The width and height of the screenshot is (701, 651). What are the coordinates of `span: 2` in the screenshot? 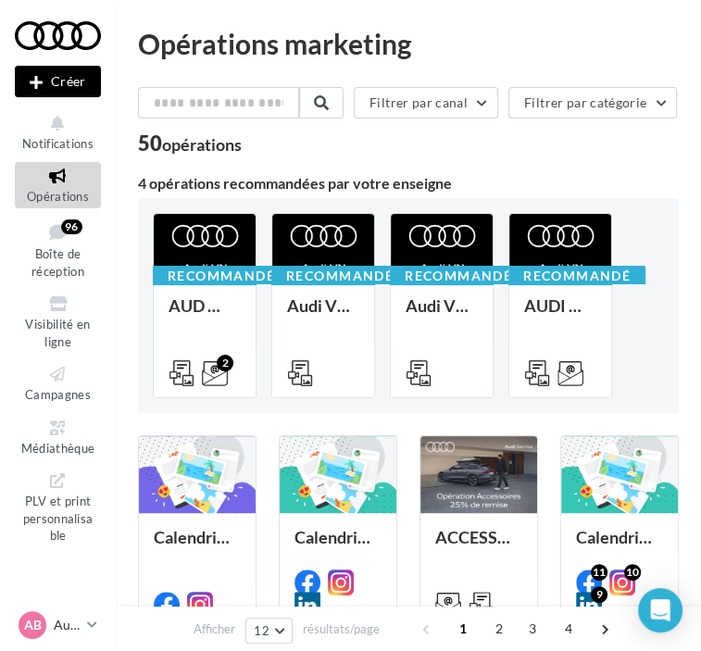 It's located at (499, 629).